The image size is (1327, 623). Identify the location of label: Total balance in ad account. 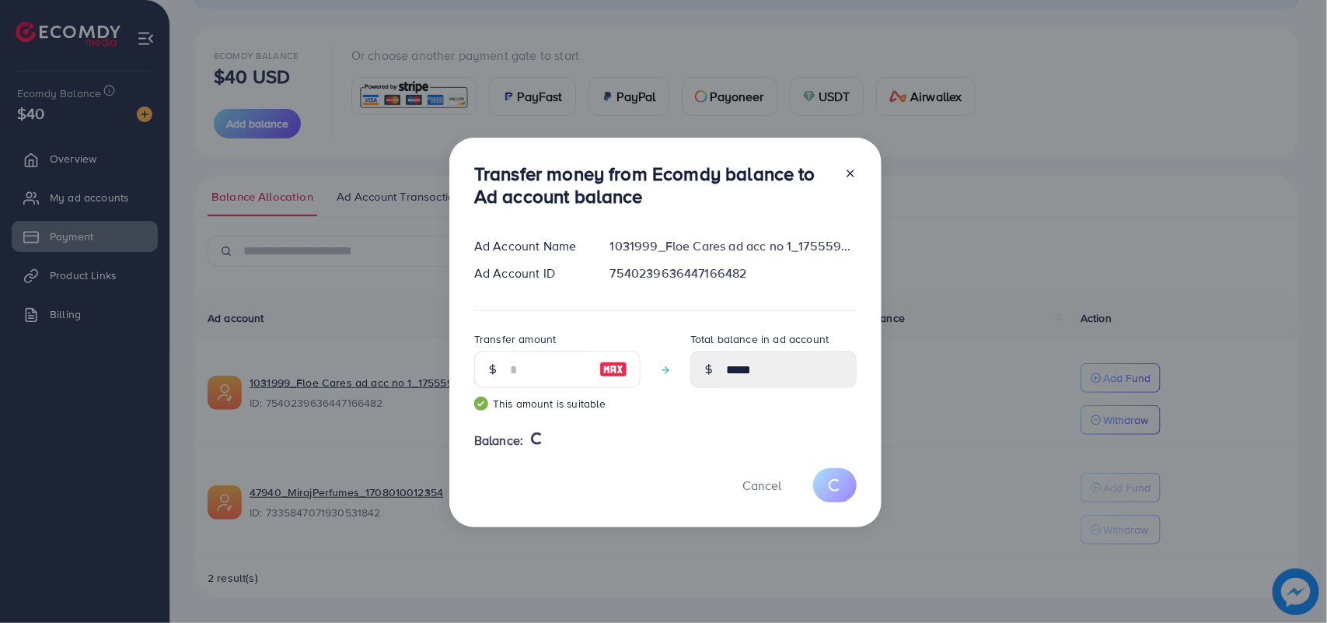
(760, 339).